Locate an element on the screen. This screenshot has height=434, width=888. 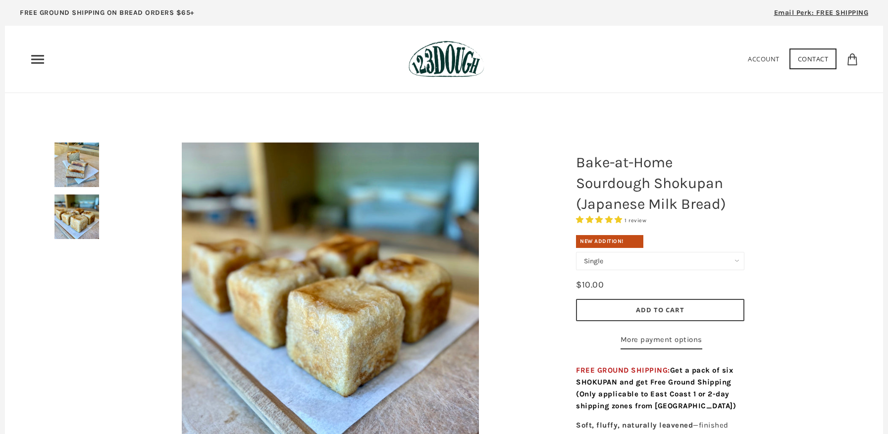
span: 1 review is located at coordinates (635, 220).